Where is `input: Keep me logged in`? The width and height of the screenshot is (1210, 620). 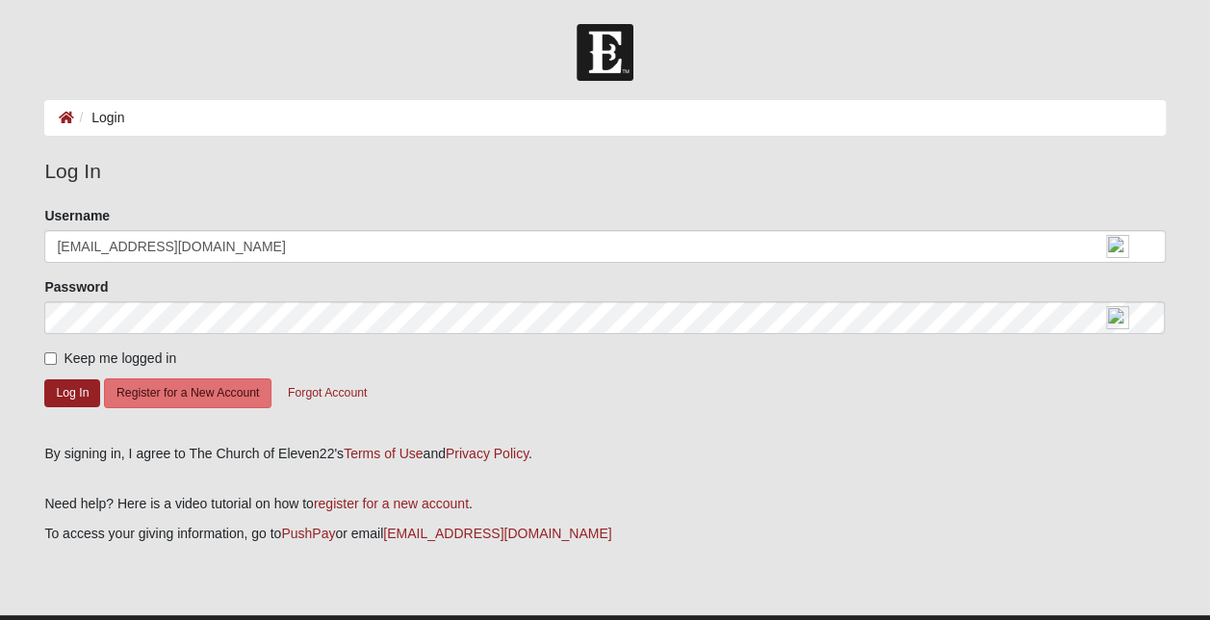 input: Keep me logged in is located at coordinates (50, 358).